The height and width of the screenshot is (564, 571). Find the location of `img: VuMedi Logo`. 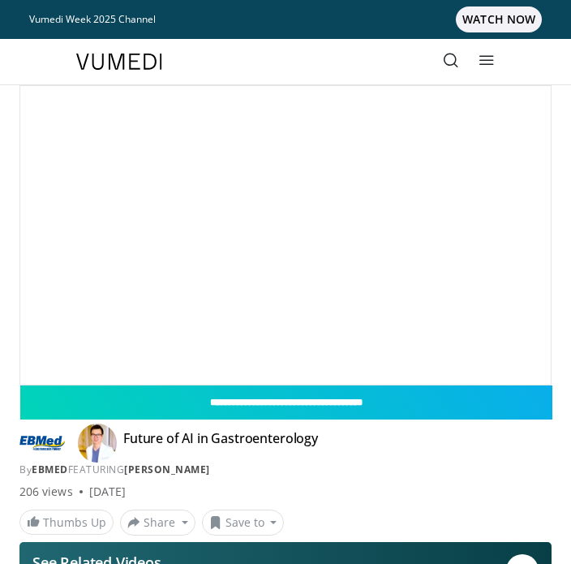

img: VuMedi Logo is located at coordinates (119, 62).